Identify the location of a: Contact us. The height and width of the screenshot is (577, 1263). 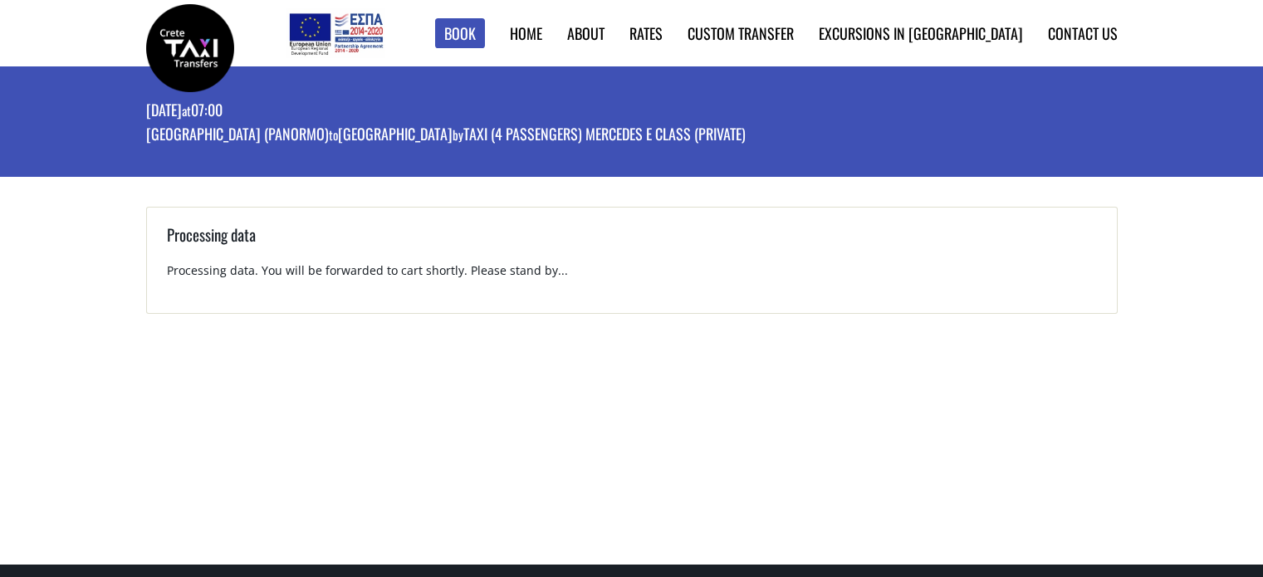
(1083, 33).